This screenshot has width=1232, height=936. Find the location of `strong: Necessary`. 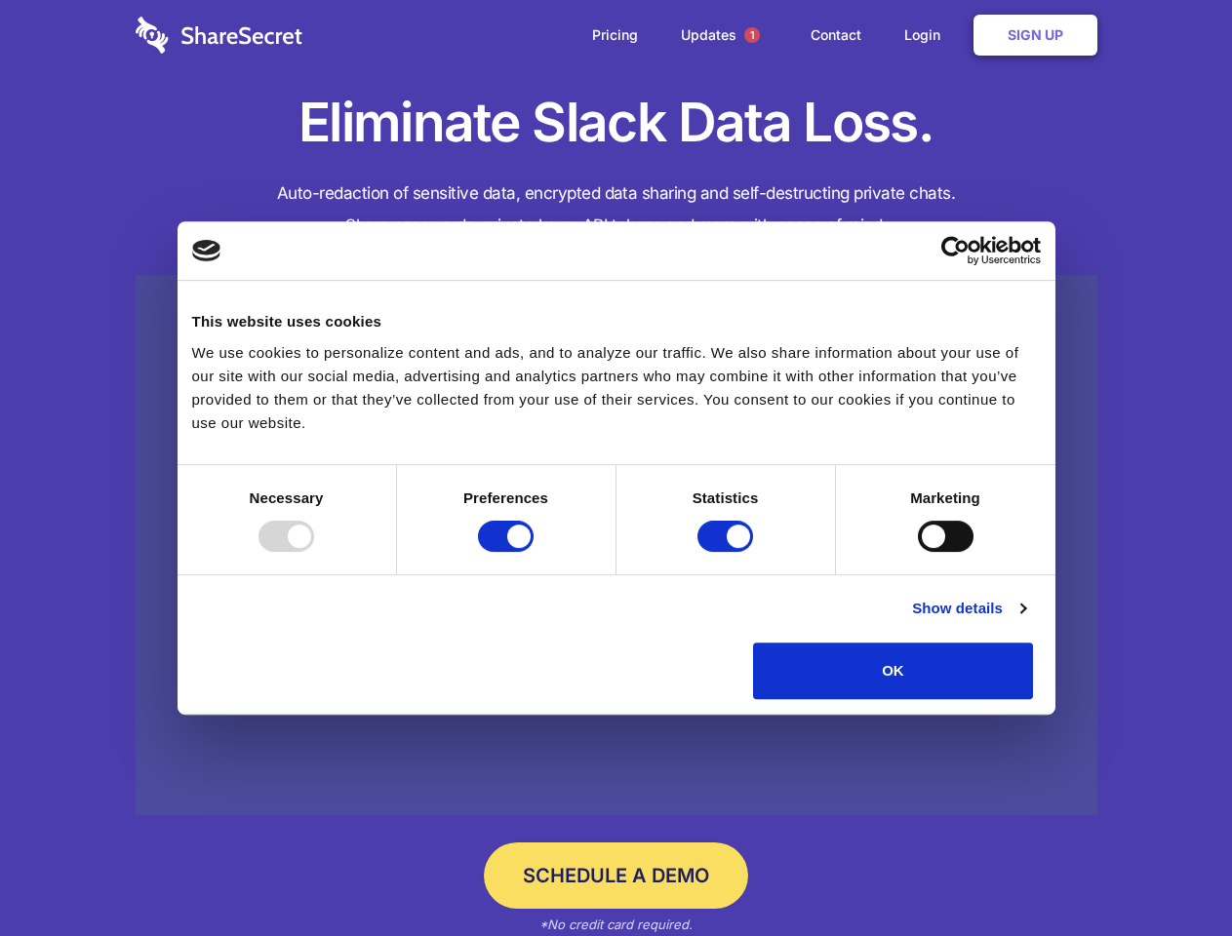

strong: Necessary is located at coordinates (287, 497).